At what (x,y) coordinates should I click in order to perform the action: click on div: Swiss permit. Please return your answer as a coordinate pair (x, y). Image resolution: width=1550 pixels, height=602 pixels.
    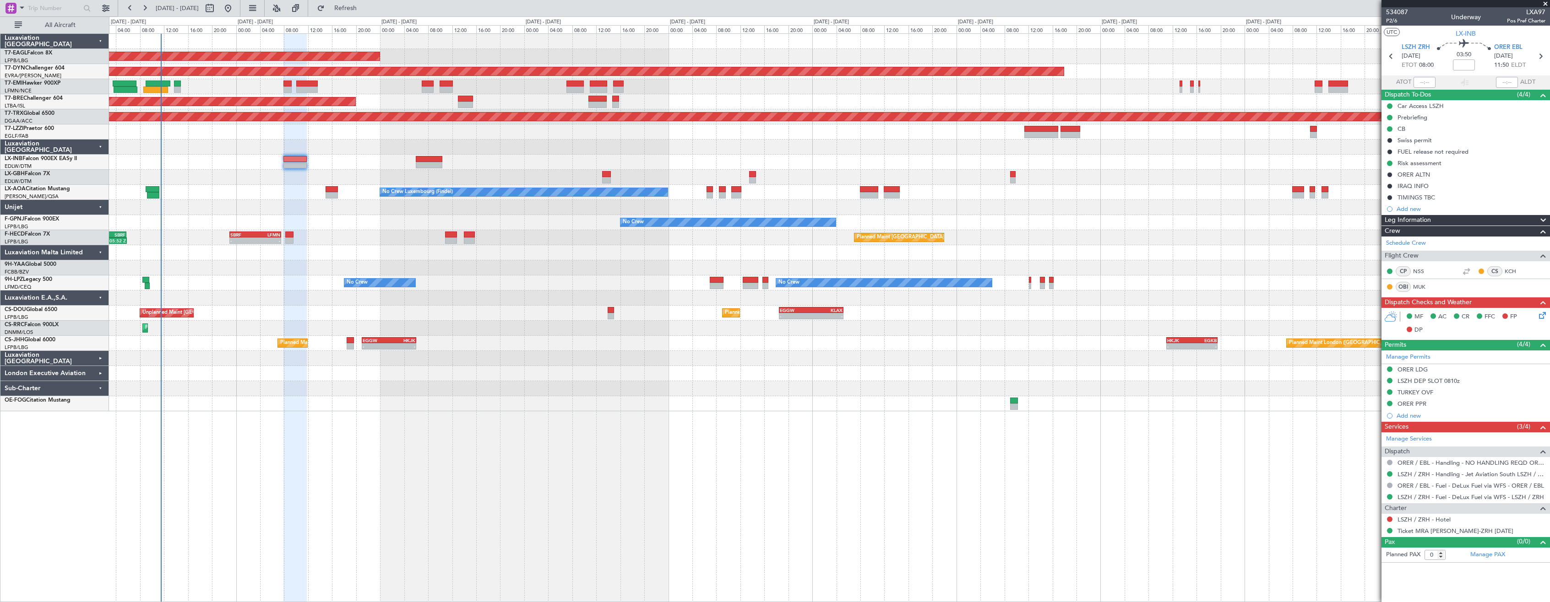
    Looking at the image, I should click on (1414, 140).